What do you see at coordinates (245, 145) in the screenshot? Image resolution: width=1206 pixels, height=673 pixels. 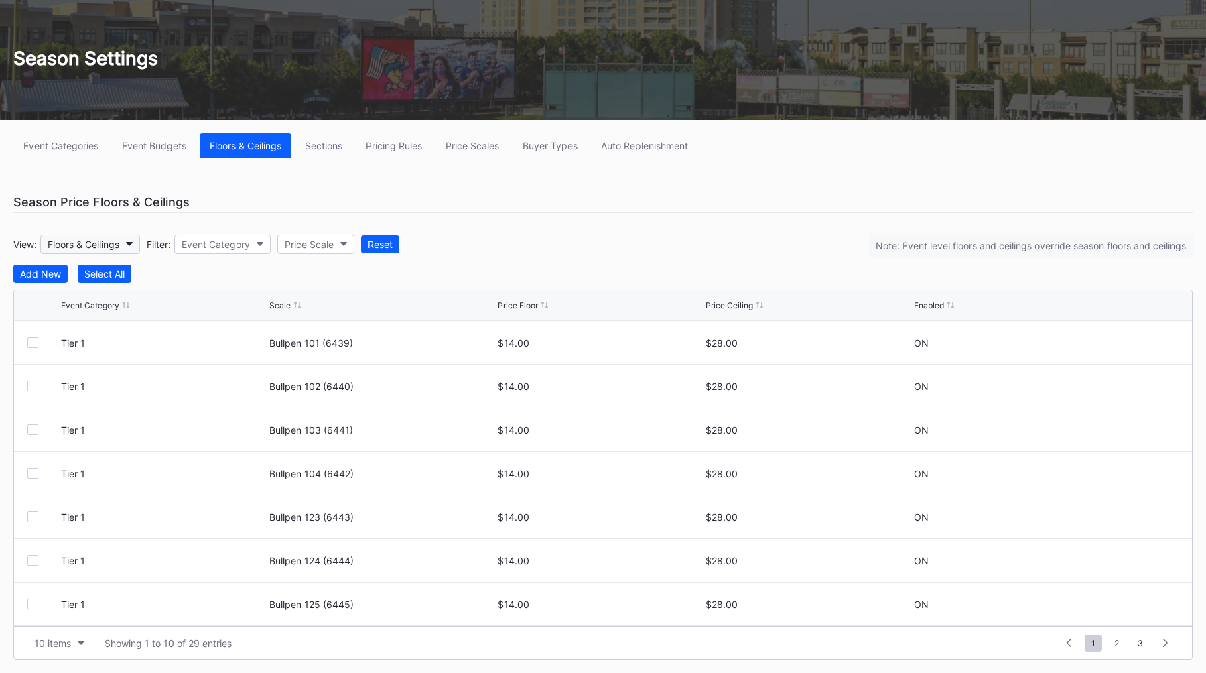 I see `a: Floors & Ceilings` at bounding box center [245, 145].